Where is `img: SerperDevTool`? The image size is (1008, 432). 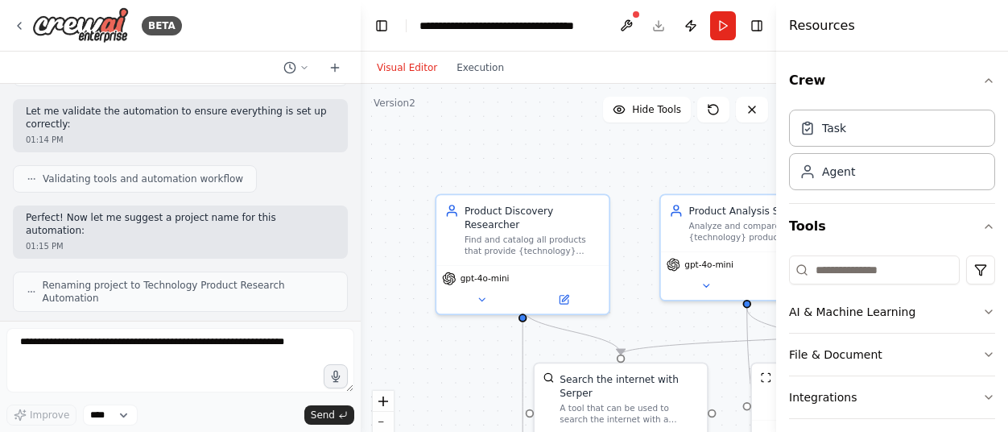 img: SerperDevTool is located at coordinates (548, 378).